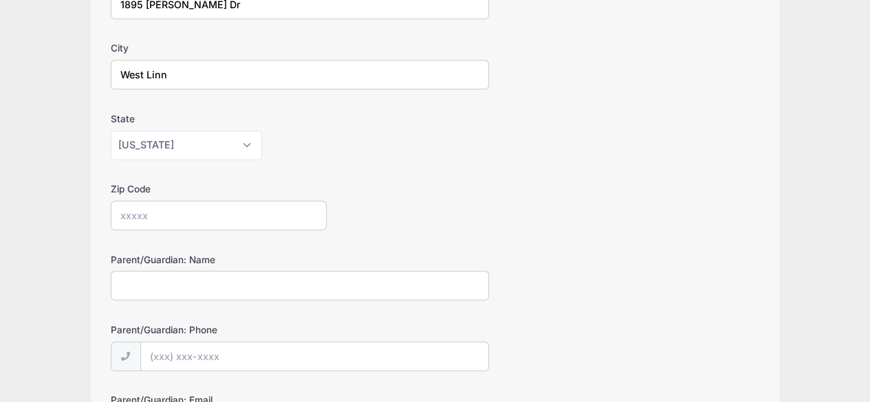 This screenshot has height=402, width=870. What do you see at coordinates (219, 330) in the screenshot?
I see `label: Parent/Guardian: Phone` at bounding box center [219, 330].